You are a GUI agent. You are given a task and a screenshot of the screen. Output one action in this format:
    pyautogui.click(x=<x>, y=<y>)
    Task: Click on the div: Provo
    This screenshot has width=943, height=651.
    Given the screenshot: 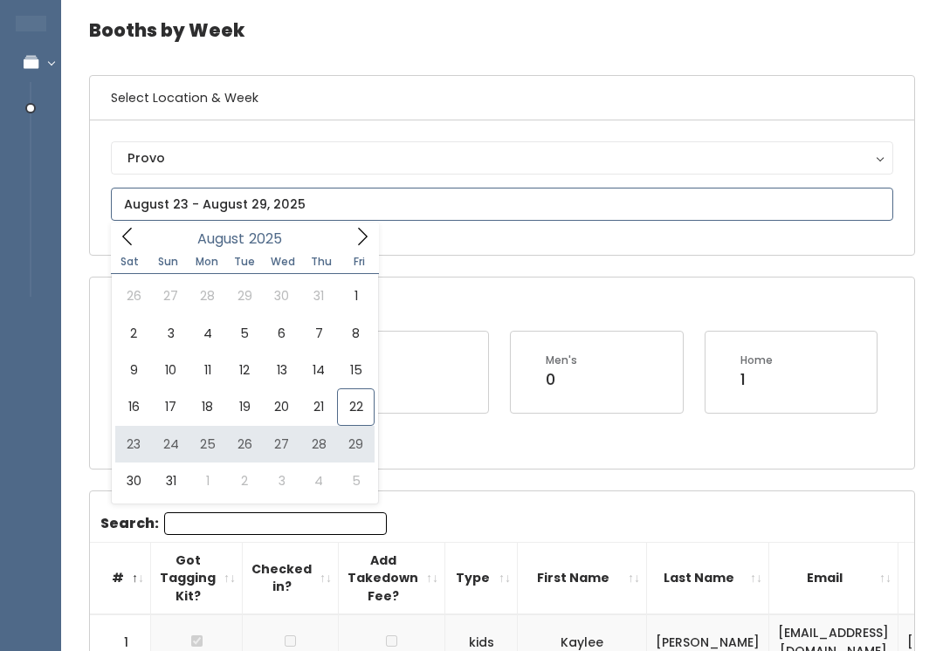 What is the action you would take?
    pyautogui.click(x=502, y=158)
    